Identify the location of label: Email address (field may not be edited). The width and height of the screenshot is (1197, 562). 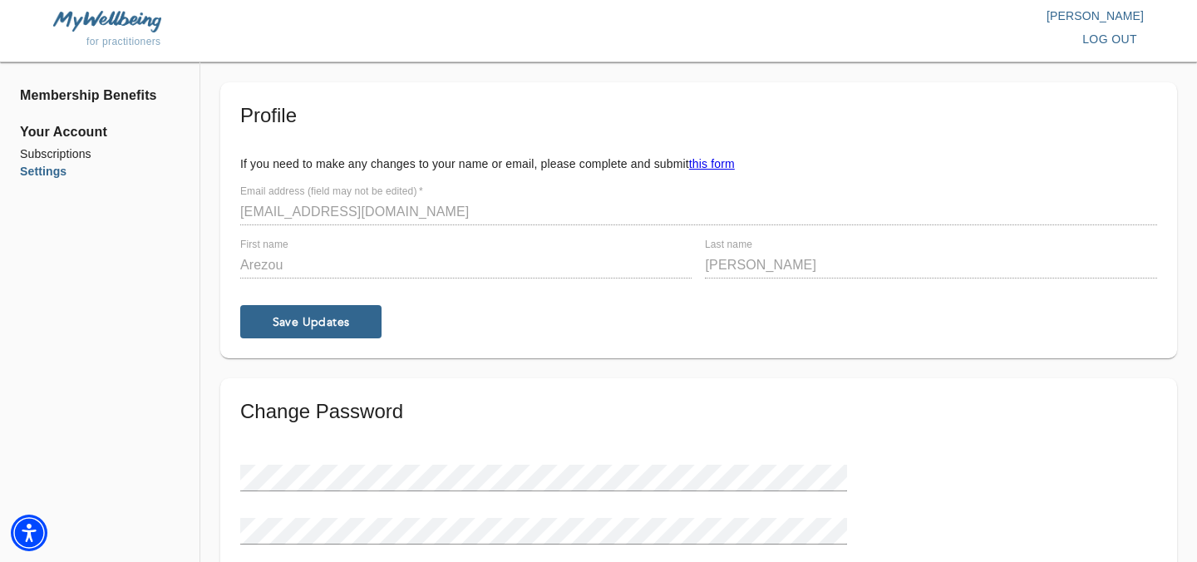
(332, 192).